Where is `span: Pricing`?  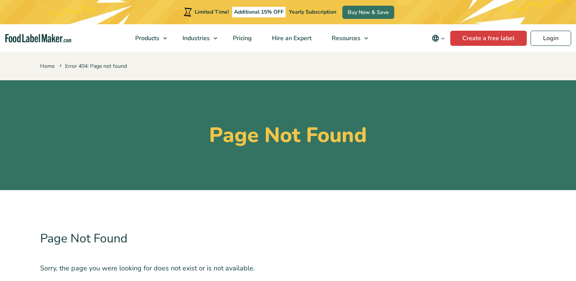
span: Pricing is located at coordinates (242, 38).